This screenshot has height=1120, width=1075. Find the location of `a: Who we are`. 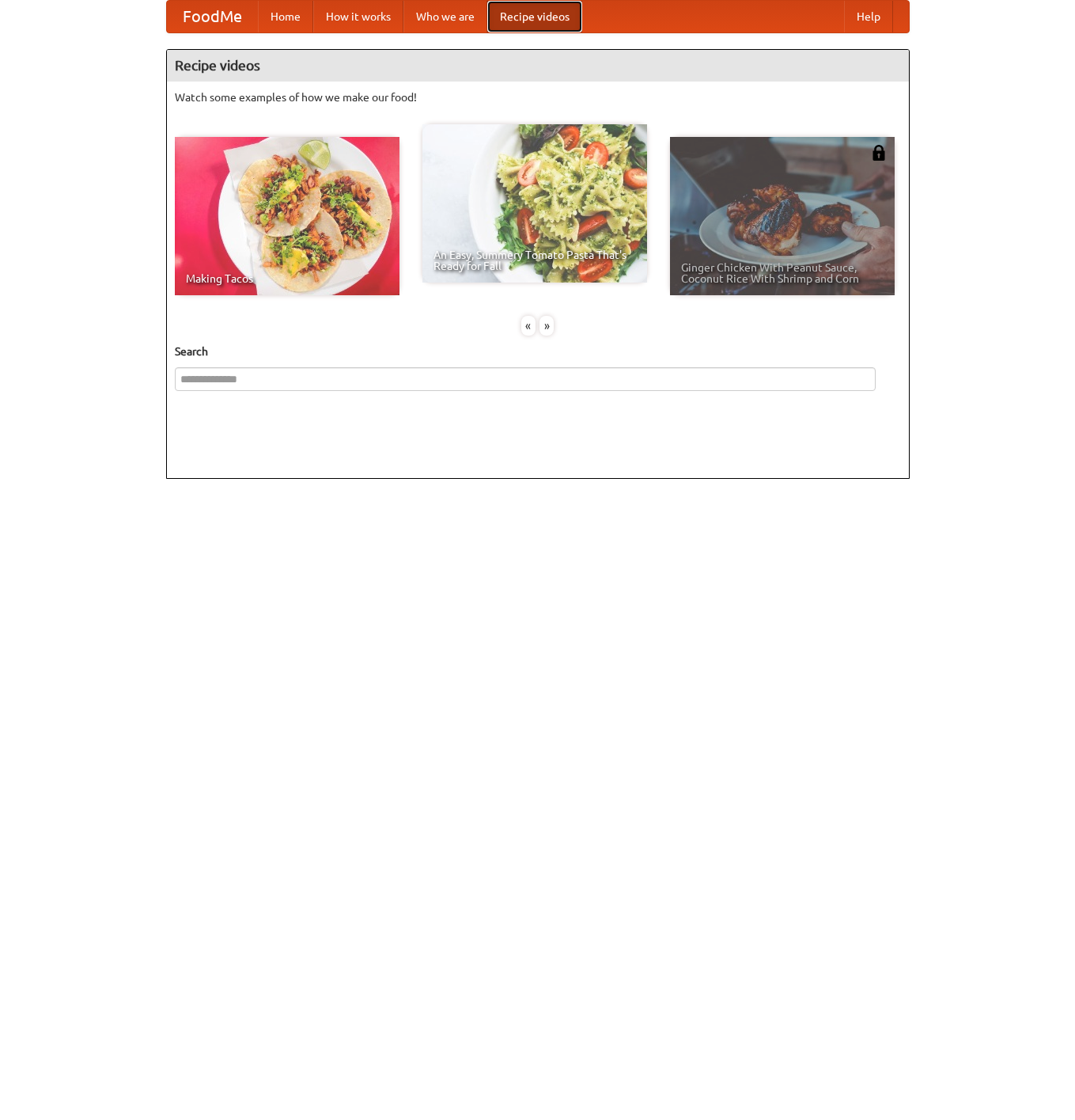

a: Who we are is located at coordinates (445, 17).